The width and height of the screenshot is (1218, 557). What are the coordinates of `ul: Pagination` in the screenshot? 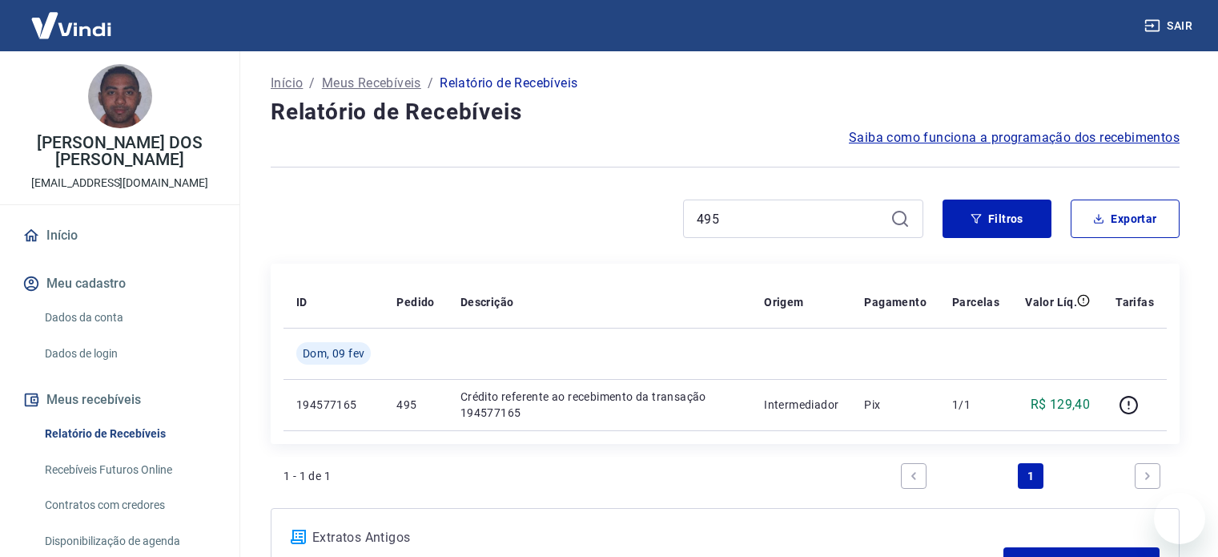 It's located at (1031, 476).